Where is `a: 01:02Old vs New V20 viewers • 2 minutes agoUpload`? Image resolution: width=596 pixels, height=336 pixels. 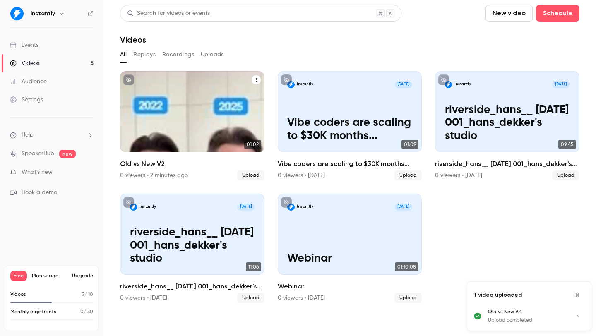 a: 01:02Old vs New V20 viewers • 2 minutes agoUpload is located at coordinates (192, 126).